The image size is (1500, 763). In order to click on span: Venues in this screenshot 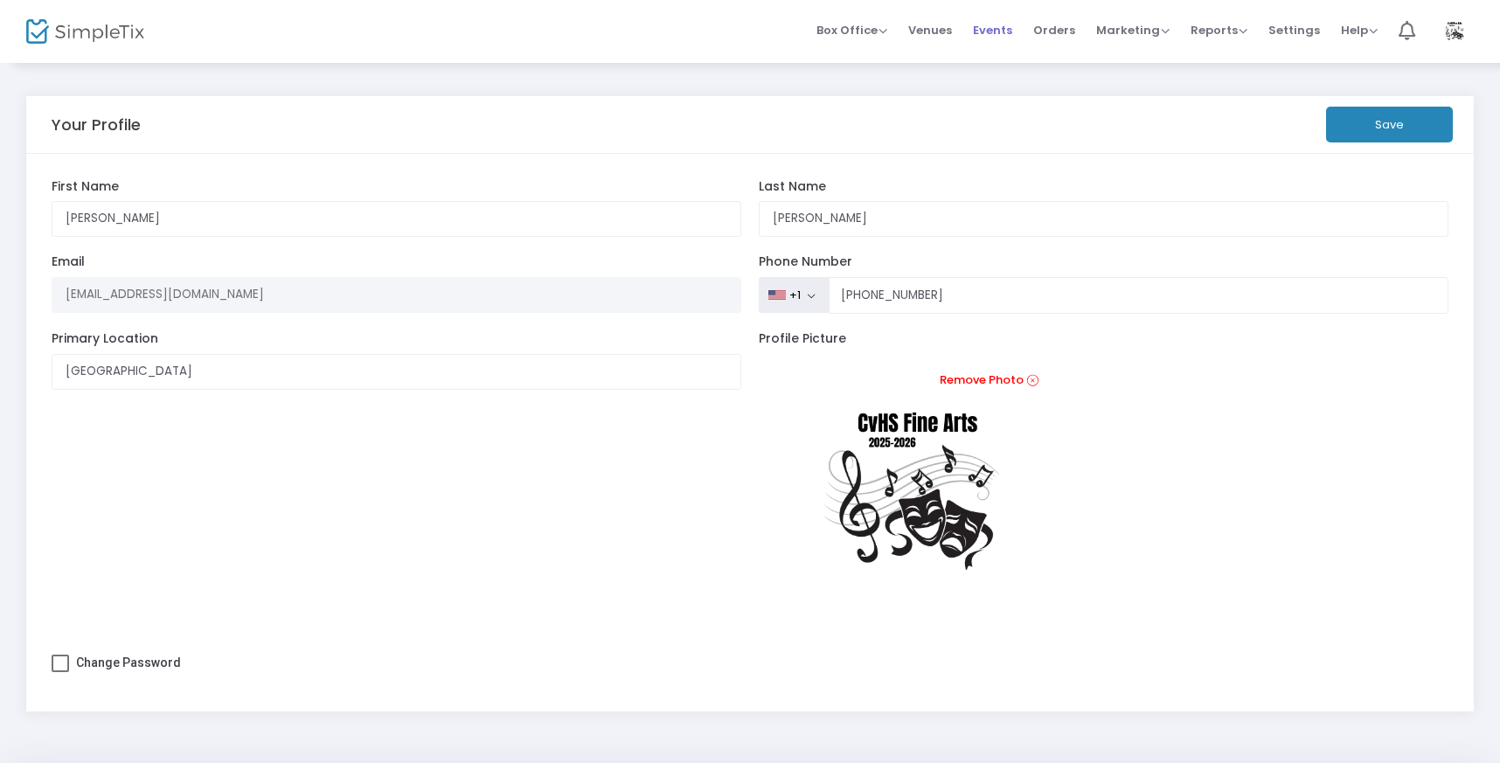, I will do `click(930, 30)`.